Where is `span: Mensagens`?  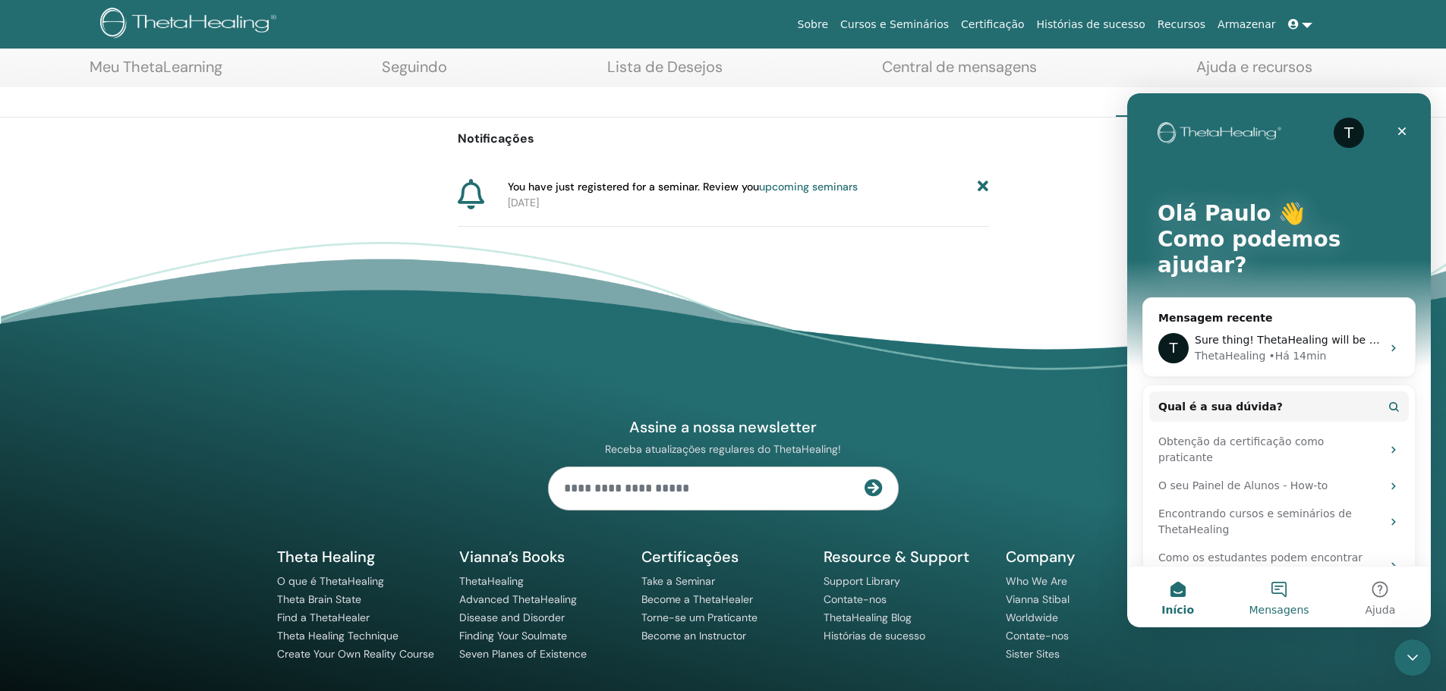
span: Mensagens is located at coordinates (151, 517).